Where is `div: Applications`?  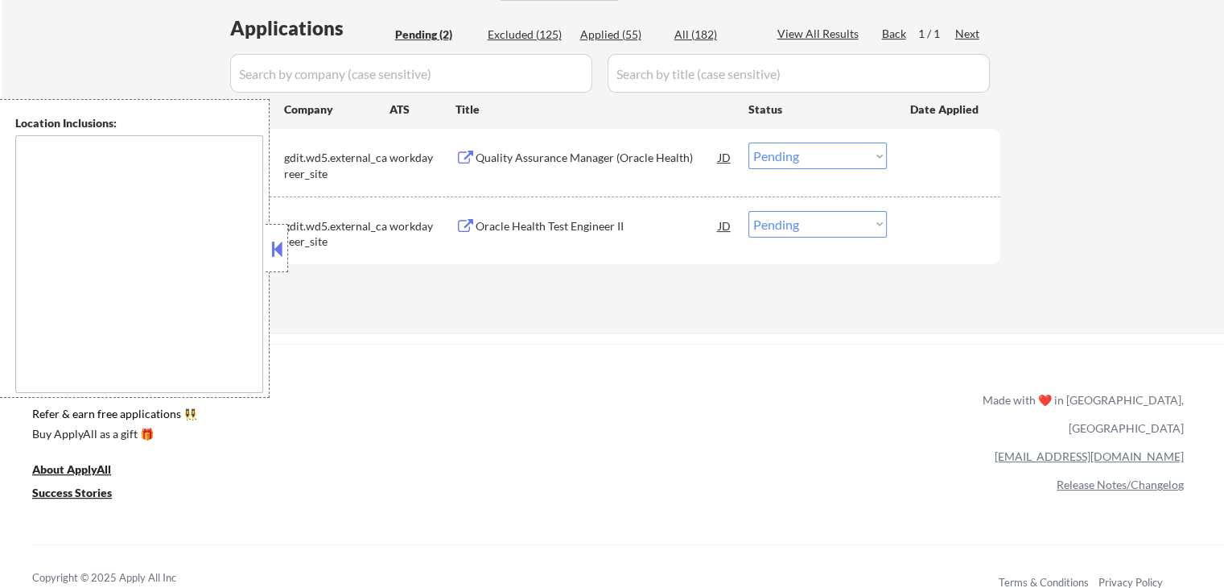 div: Applications is located at coordinates (310, 28).